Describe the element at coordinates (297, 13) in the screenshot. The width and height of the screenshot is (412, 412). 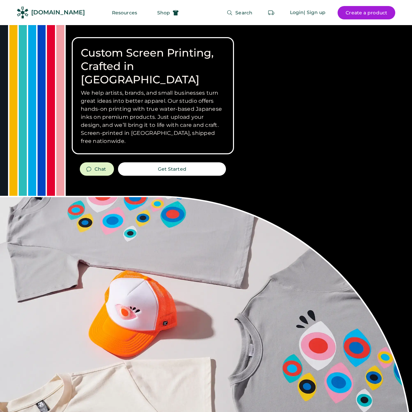
I see `div: Login` at that location.